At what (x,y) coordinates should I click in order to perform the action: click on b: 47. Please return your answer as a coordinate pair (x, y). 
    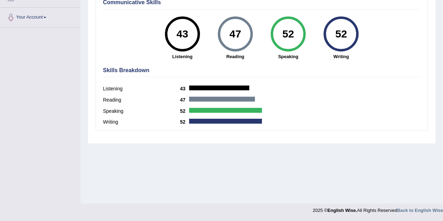
    Looking at the image, I should click on (184, 100).